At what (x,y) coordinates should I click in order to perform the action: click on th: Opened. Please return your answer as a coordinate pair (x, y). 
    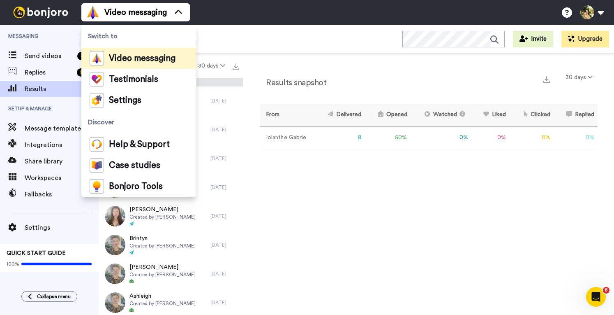
    Looking at the image, I should click on (387, 115).